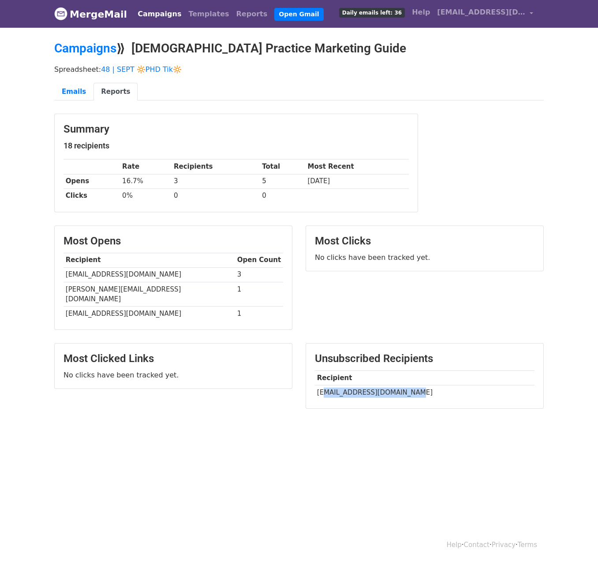  Describe the element at coordinates (503, 545) in the screenshot. I see `a: Privacy` at that location.